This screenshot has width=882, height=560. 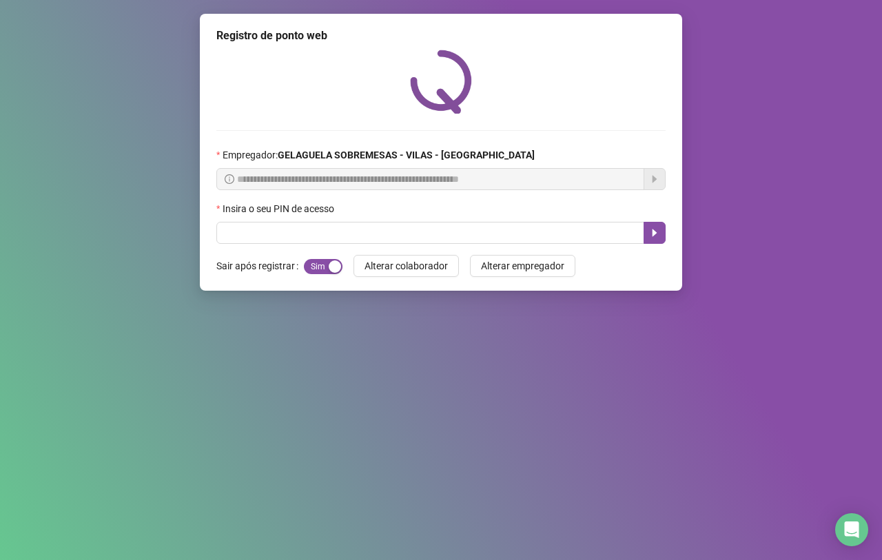 I want to click on label: Sair após registrar, so click(x=260, y=266).